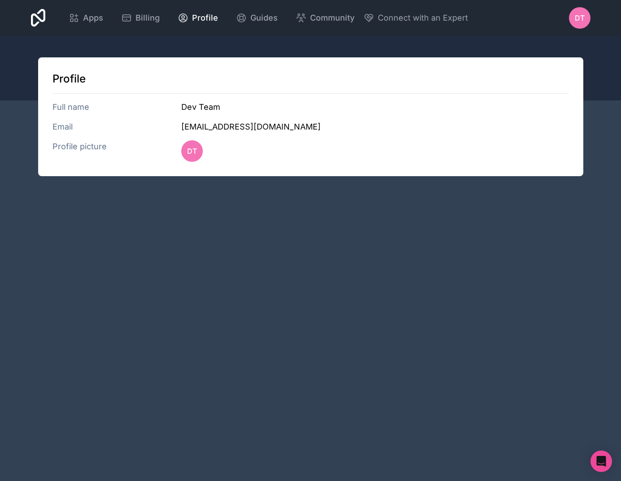 The width and height of the screenshot is (621, 481). What do you see at coordinates (601, 462) in the screenshot?
I see `div: Open Intercom Messenger` at bounding box center [601, 462].